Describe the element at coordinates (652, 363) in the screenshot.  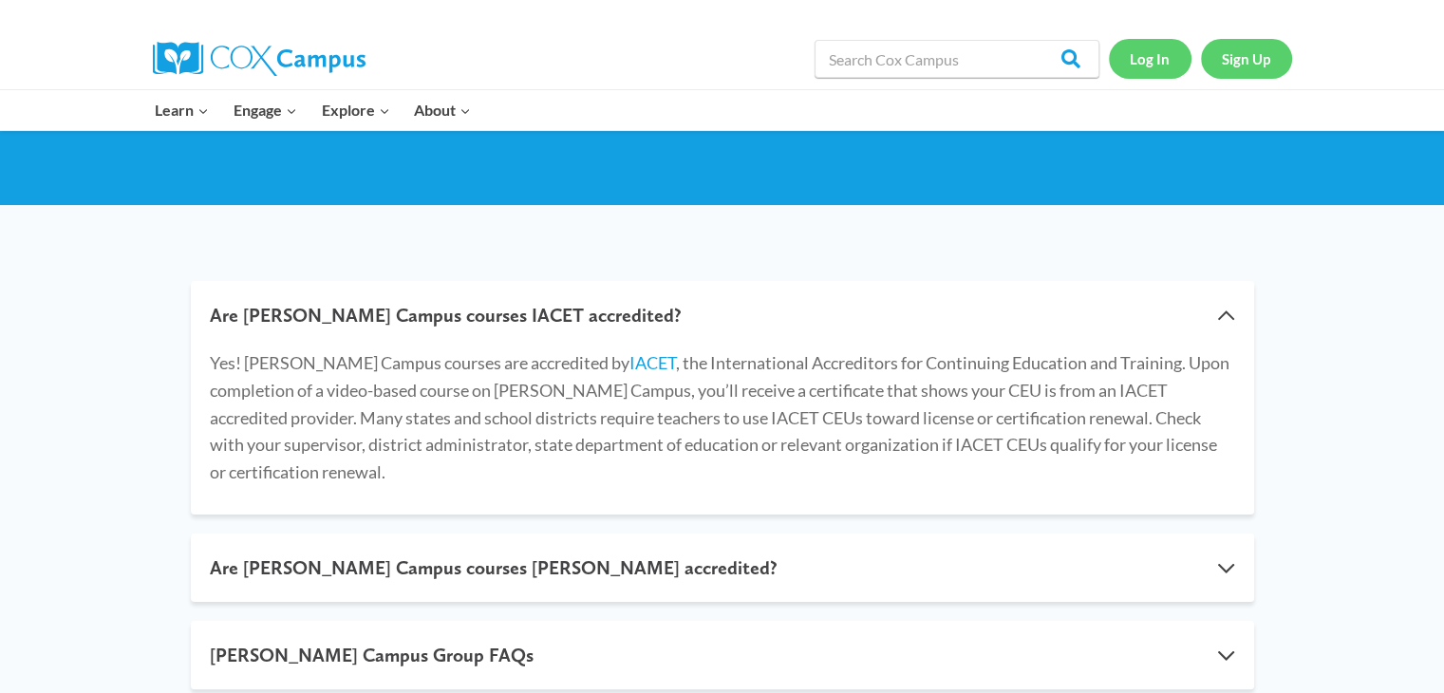
I see `a: IACET` at that location.